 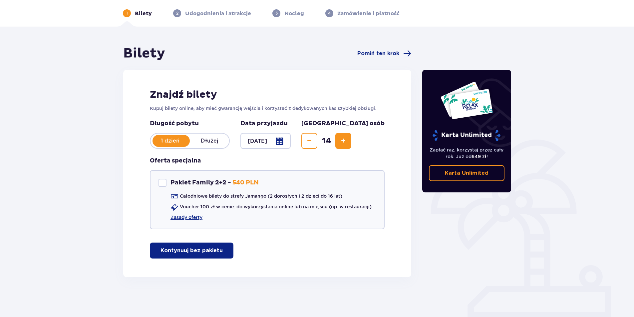 What do you see at coordinates (267, 108) in the screenshot?
I see `p: Kupuj bilety online, aby mieć gwarancję wejścia i korzystać z dedykowanych kas szybkiej obsługi.` at bounding box center [267, 108].